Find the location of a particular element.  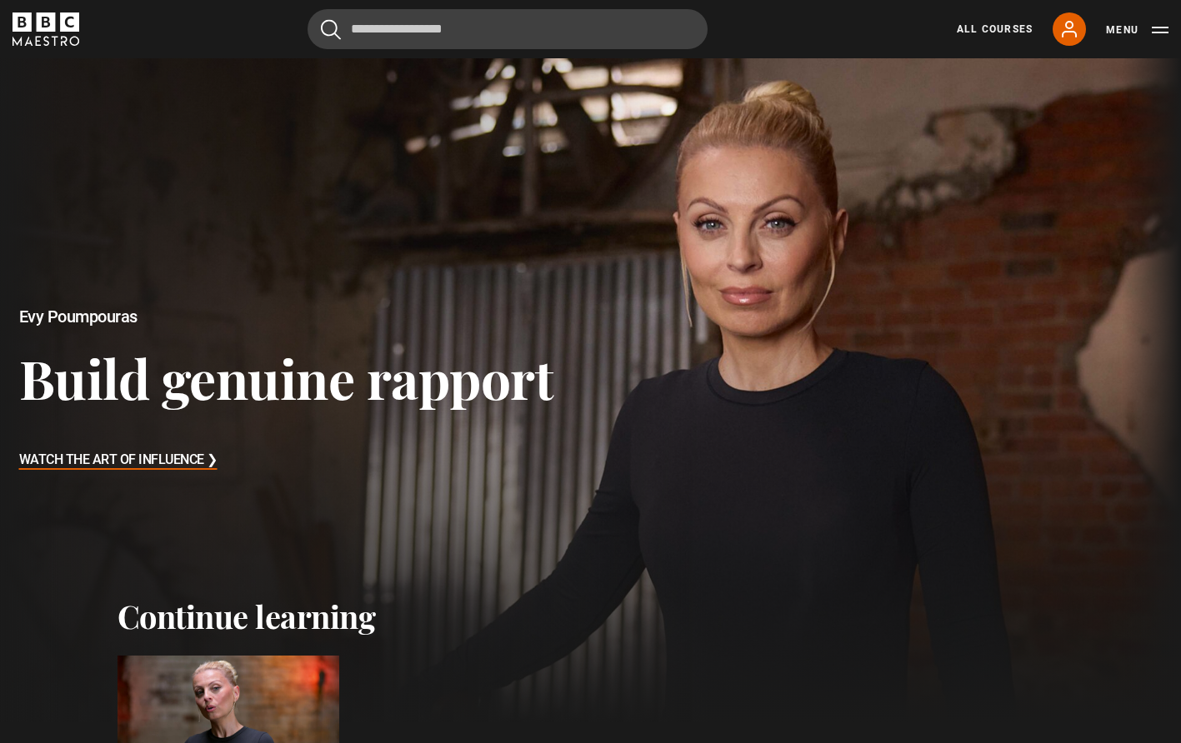

button: Submit the search query is located at coordinates (331, 29).